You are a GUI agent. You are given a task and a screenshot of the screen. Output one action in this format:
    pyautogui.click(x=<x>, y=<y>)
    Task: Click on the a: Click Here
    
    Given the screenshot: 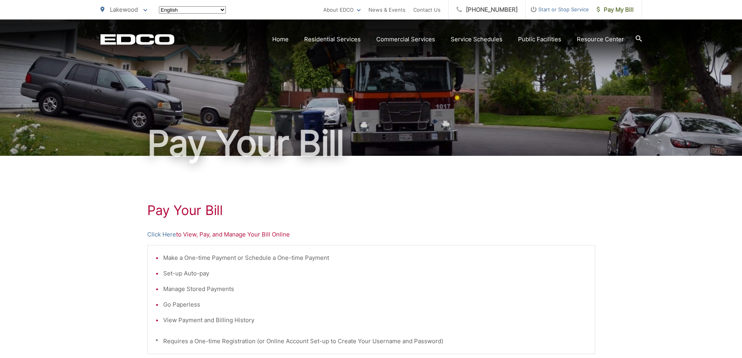 What is the action you would take?
    pyautogui.click(x=162, y=234)
    